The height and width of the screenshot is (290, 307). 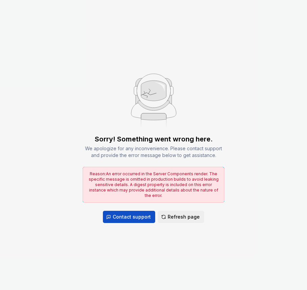 What do you see at coordinates (154, 184) in the screenshot?
I see `span: Reason: An error occurred in the Server Components render. The specific message is omitted in pro...` at bounding box center [154, 184].